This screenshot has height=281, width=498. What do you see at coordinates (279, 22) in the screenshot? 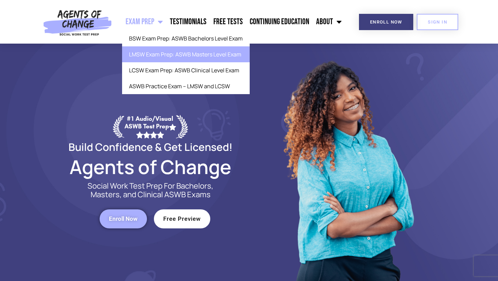
I see `a: Continuing Education` at bounding box center [279, 22].